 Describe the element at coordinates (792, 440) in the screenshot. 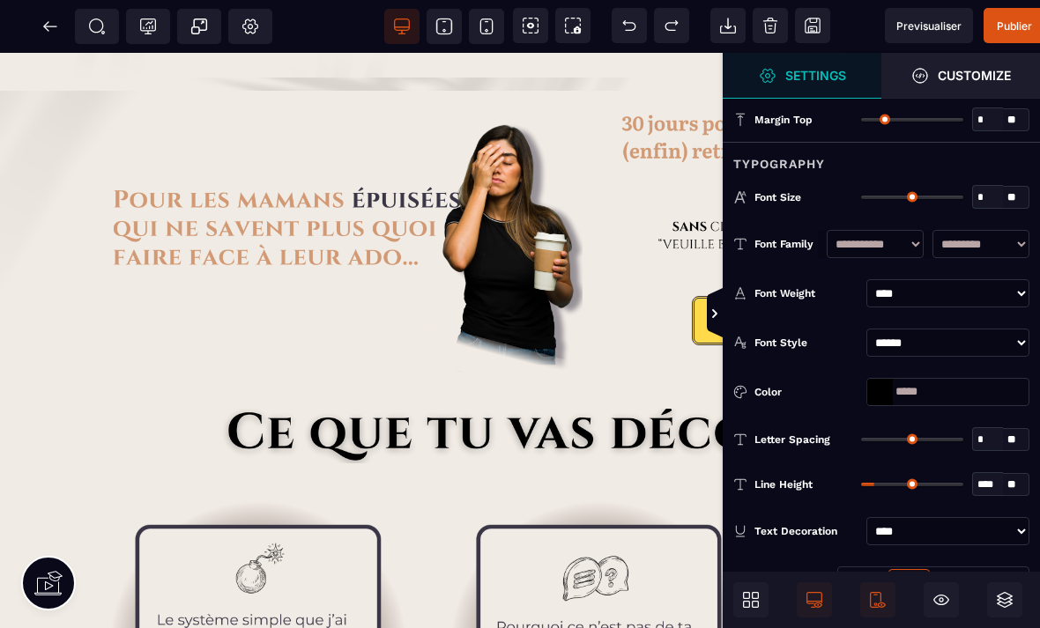

I see `span: Letter Spacing` at that location.